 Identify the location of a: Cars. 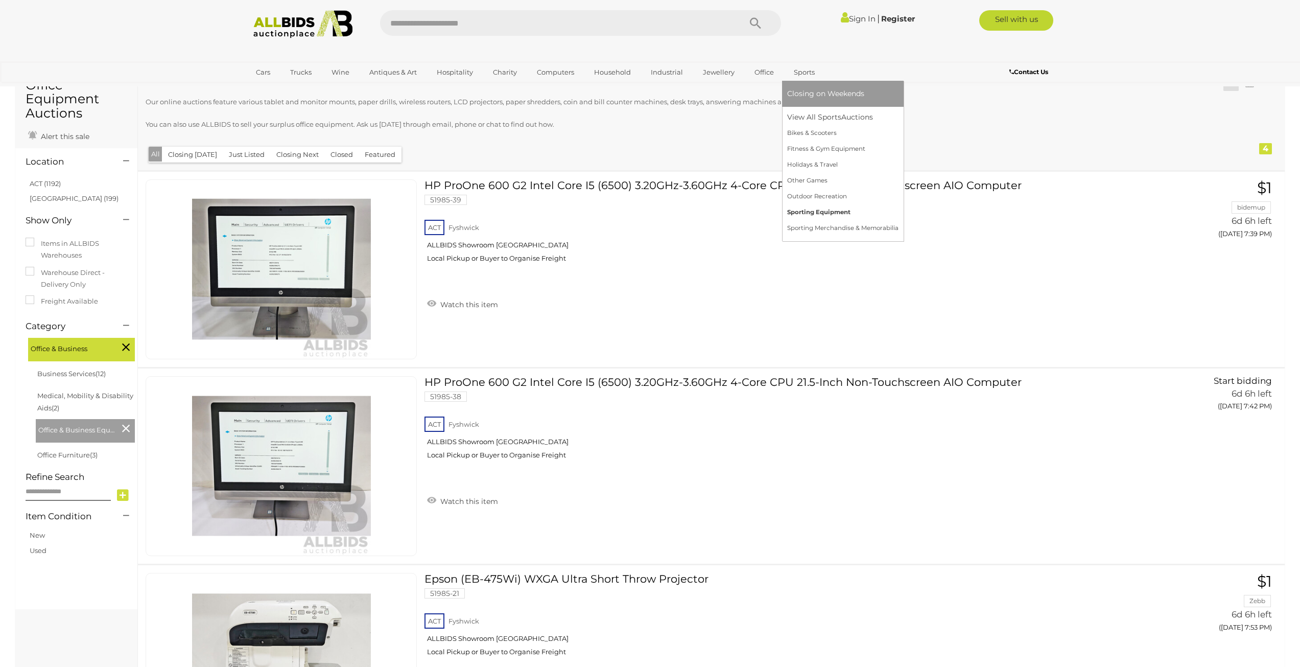
(263, 72).